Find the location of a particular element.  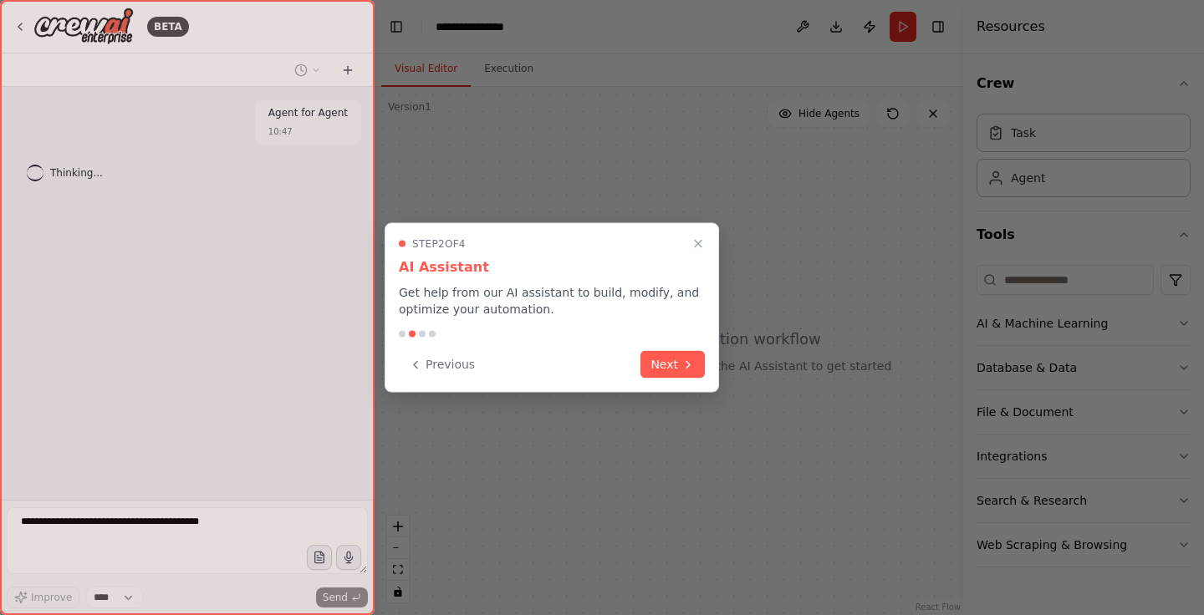

button: Close walkthrough is located at coordinates (698, 244).